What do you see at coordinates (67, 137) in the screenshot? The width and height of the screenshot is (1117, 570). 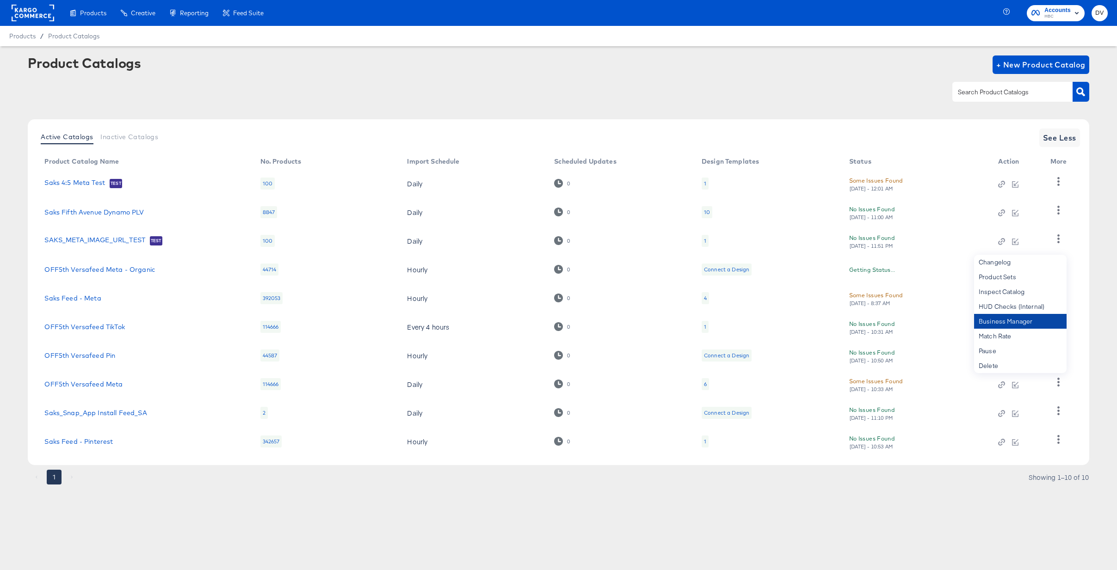 I see `span: Active Catalogs` at bounding box center [67, 137].